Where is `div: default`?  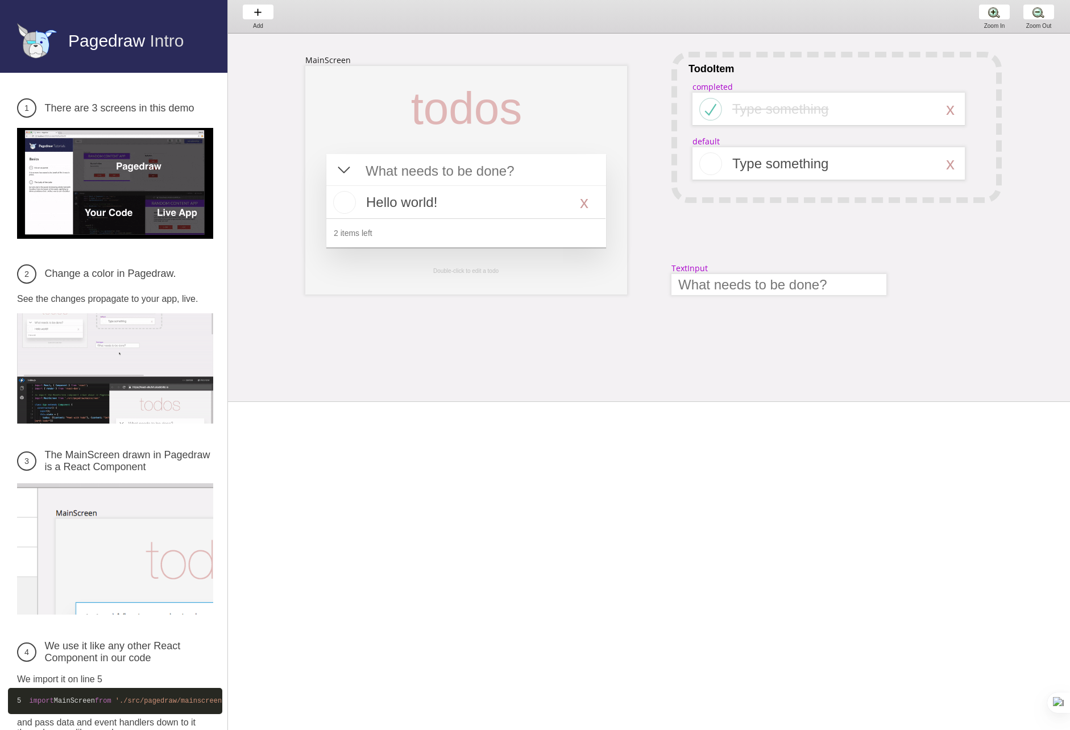 div: default is located at coordinates (706, 141).